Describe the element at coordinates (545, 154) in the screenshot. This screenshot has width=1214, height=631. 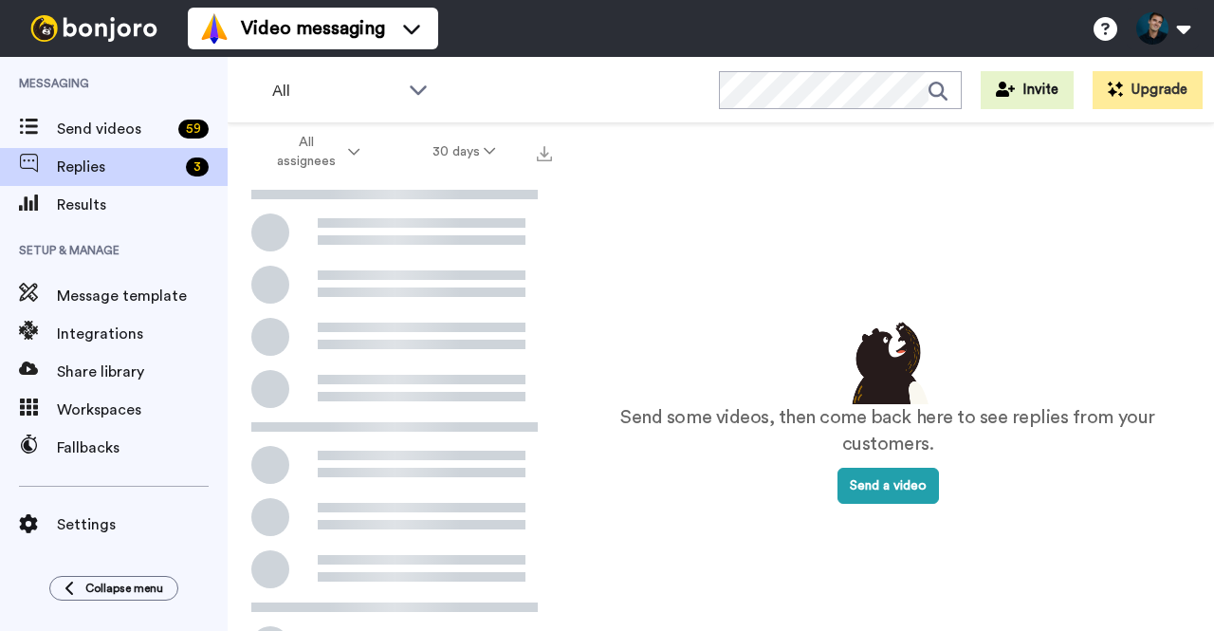
I see `img: export.svg` at that location.